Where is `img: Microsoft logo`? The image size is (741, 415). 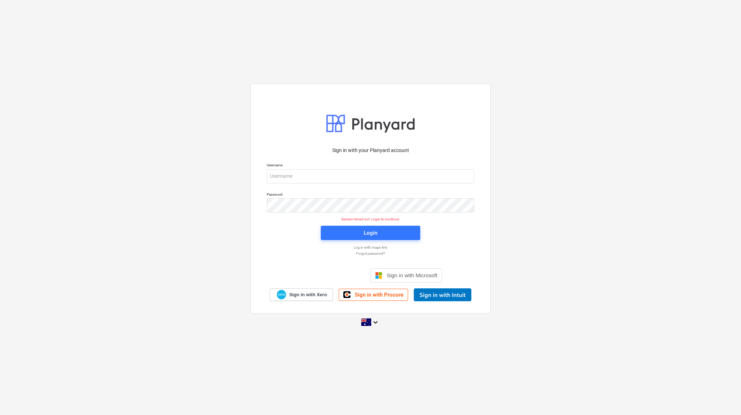
img: Microsoft logo is located at coordinates (379, 275).